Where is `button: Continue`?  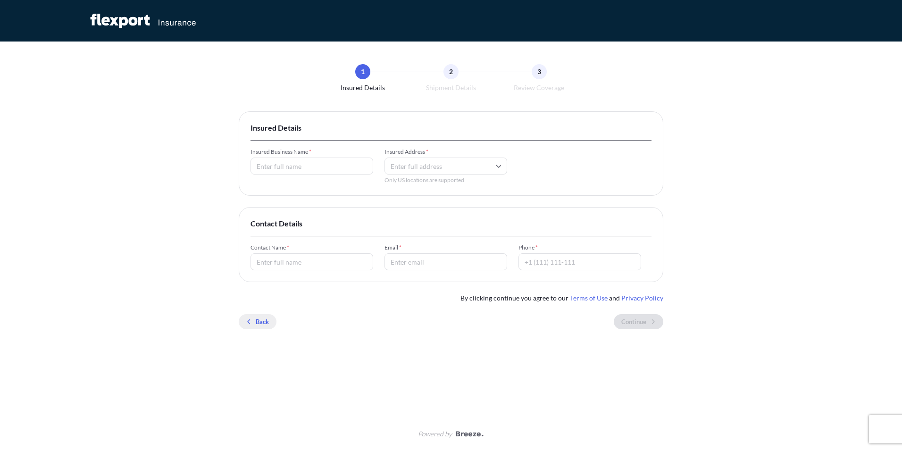
button: Continue is located at coordinates (638, 322).